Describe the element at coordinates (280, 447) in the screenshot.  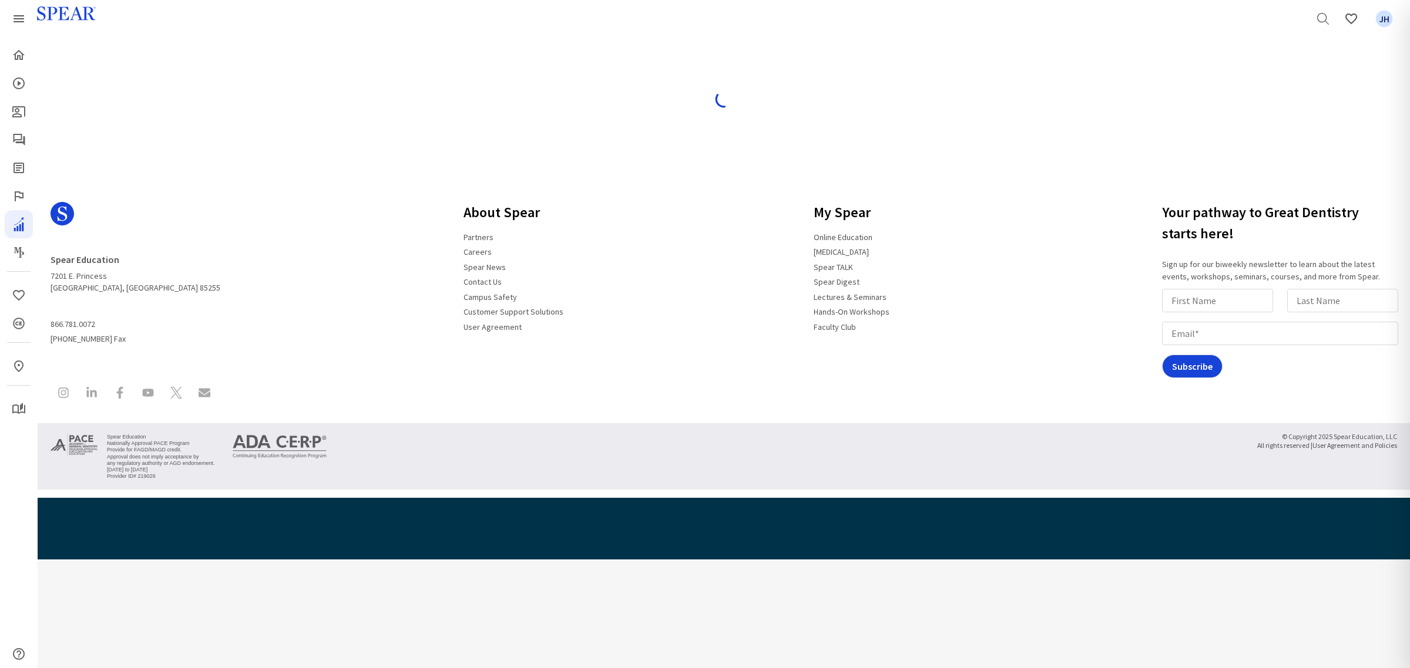
I see `img: ADA CERP Continuing Education Recognition Program` at that location.